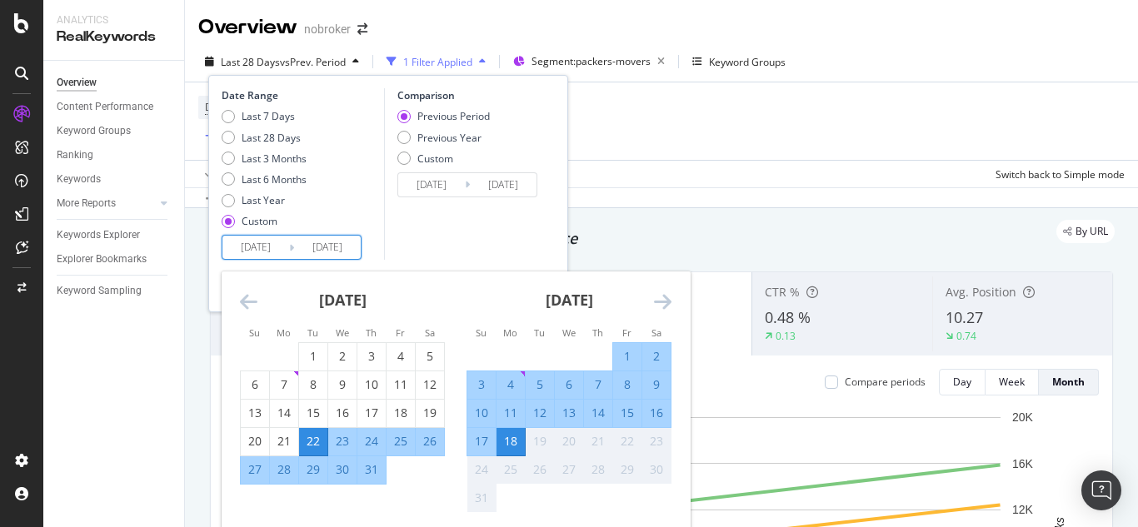 The height and width of the screenshot is (527, 1138). Describe the element at coordinates (232, 137) in the screenshot. I see `button: Add Filter` at that location.